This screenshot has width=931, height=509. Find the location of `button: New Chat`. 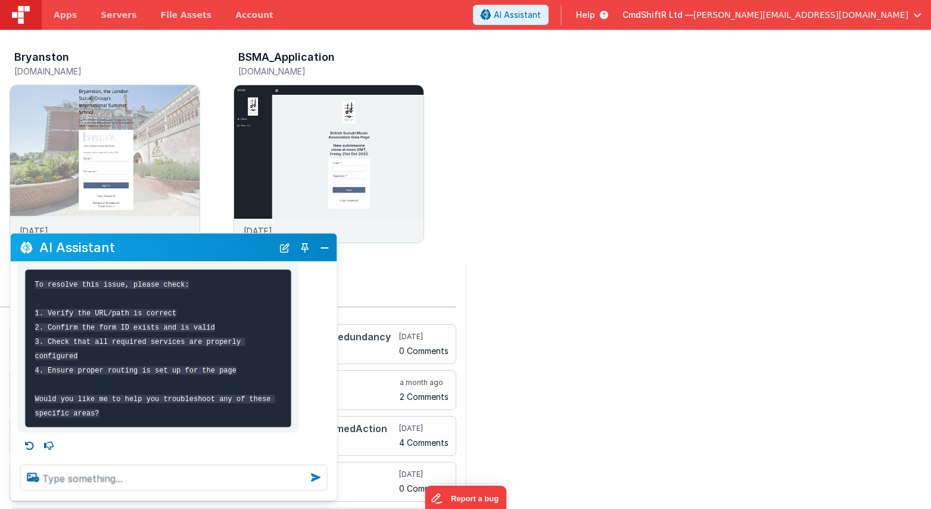

button: New Chat is located at coordinates (285, 247).